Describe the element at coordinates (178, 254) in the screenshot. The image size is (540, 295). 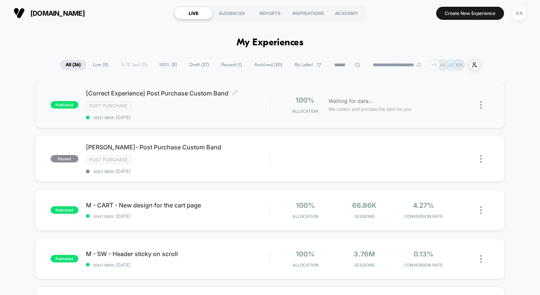
I see `span: M - SW - Header sticky on scroll` at that location.